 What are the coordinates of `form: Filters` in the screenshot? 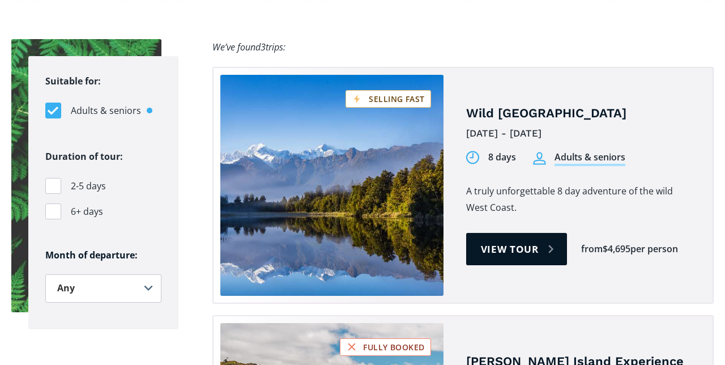 It's located at (103, 193).